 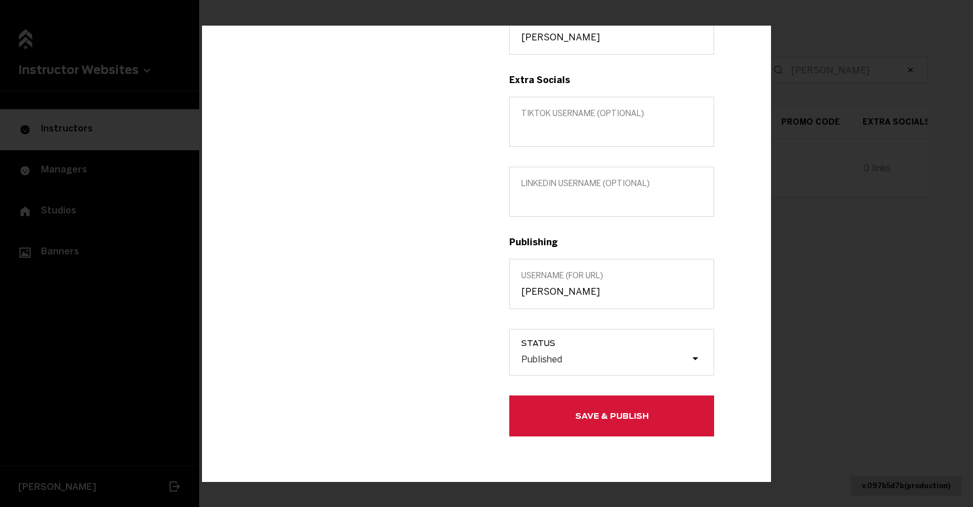 I want to click on input: Promo Code, so click(x=612, y=37).